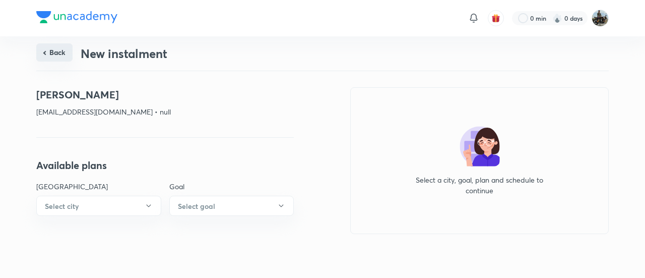  Describe the element at coordinates (54, 52) in the screenshot. I see `button: Back` at that location.